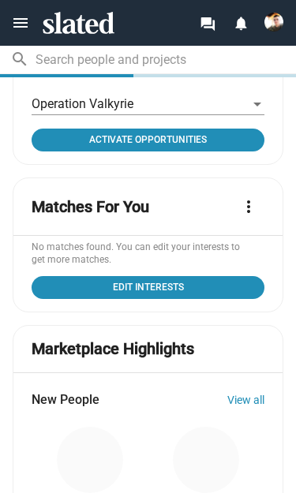  Describe the element at coordinates (245, 400) in the screenshot. I see `a: View all` at that location.